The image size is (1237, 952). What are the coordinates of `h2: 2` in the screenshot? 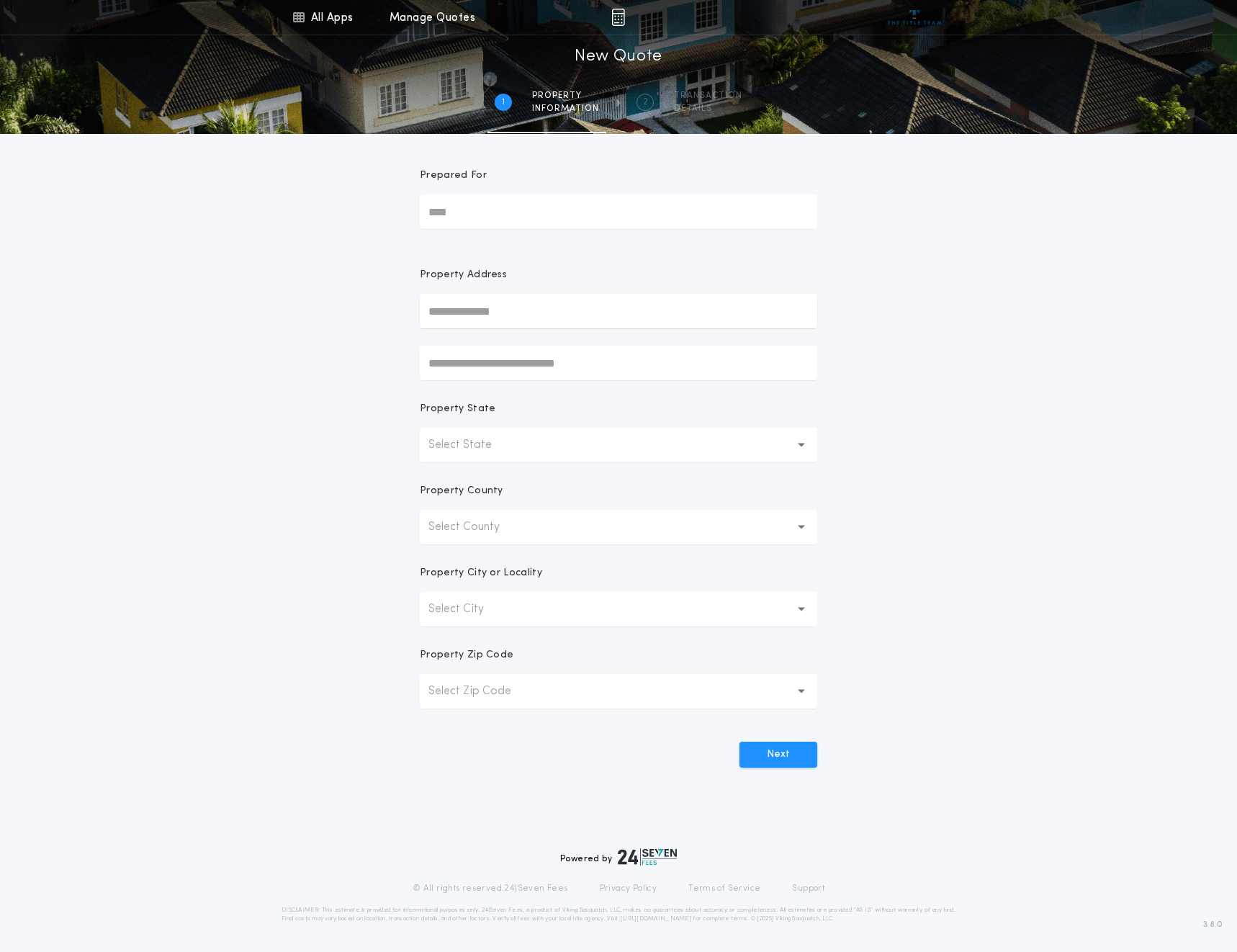 It's located at (645, 102).